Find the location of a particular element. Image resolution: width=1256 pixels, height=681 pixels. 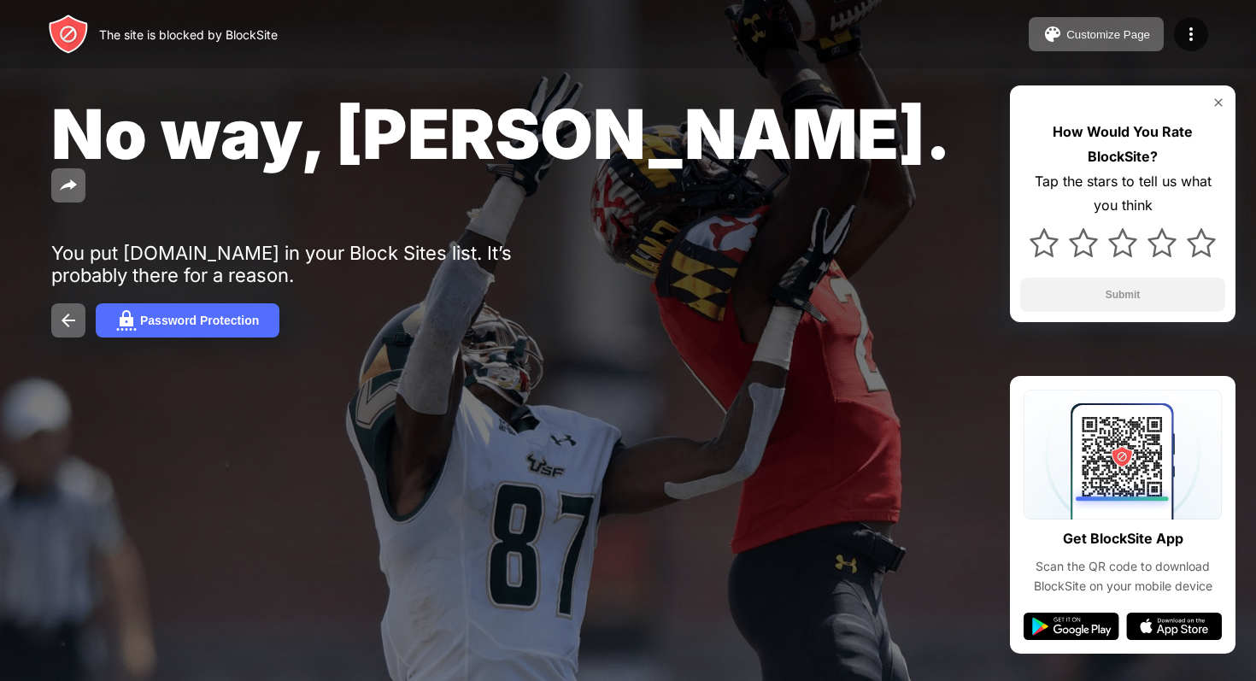

div: Get BlockSite App is located at coordinates (1123, 538).